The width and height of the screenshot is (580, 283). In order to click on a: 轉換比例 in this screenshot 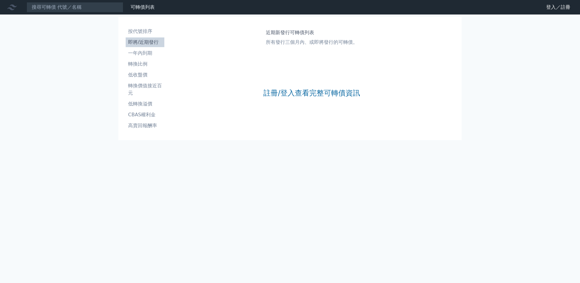, I will do `click(145, 64)`.